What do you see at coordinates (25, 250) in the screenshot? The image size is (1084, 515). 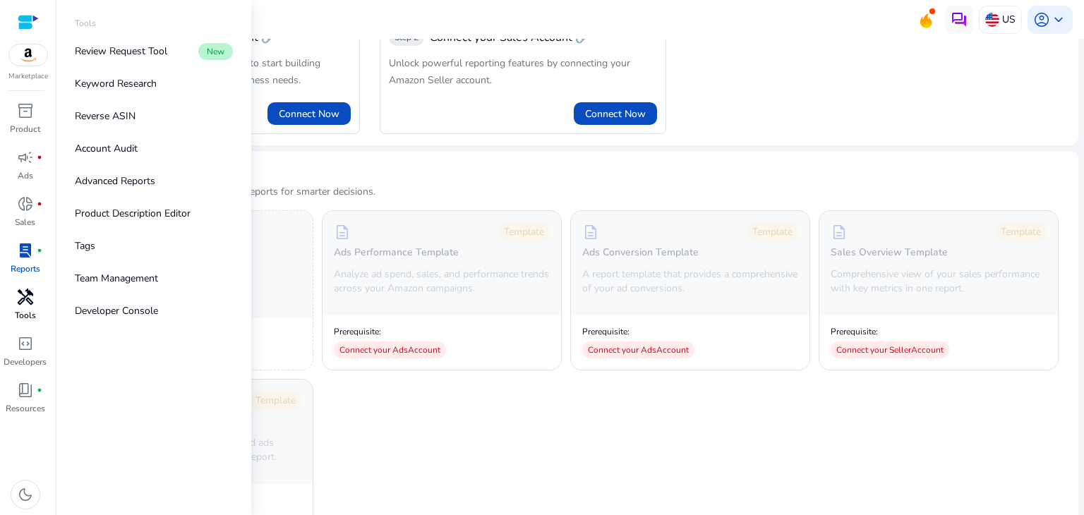 I see `span: lab_profile` at bounding box center [25, 250].